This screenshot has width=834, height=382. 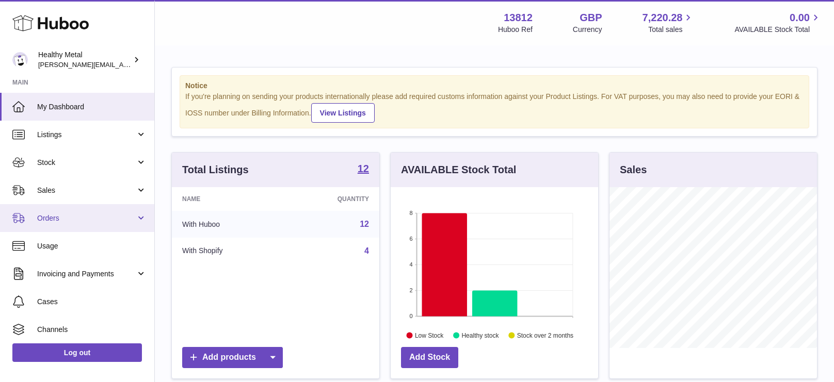 What do you see at coordinates (411, 265) in the screenshot?
I see `text: 4` at bounding box center [411, 265].